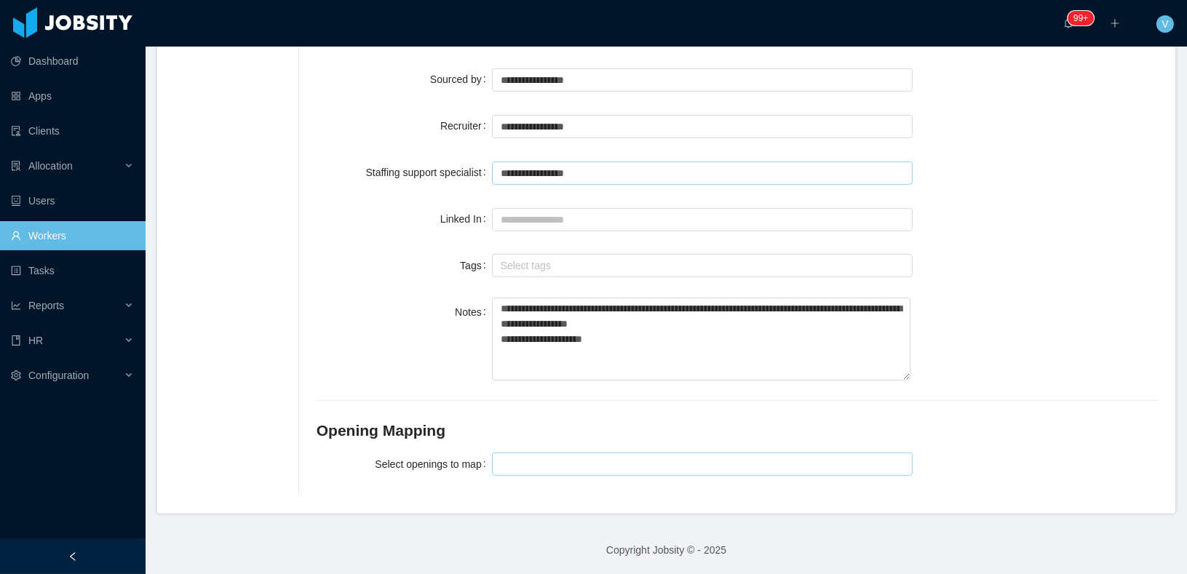 The height and width of the screenshot is (574, 1187). What do you see at coordinates (36, 341) in the screenshot?
I see `span: HR` at bounding box center [36, 341].